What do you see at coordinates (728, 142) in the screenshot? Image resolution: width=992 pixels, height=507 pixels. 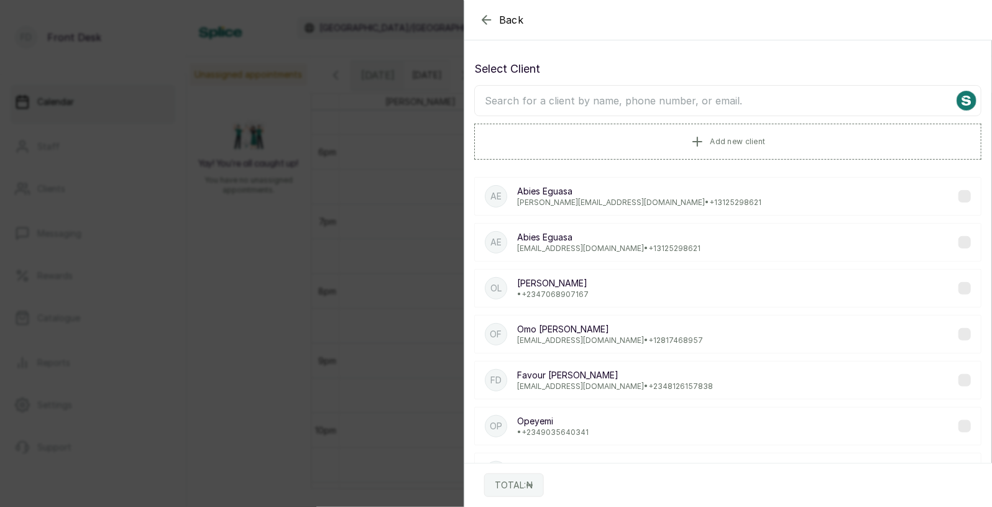 I see `button: Add new client` at bounding box center [728, 142].